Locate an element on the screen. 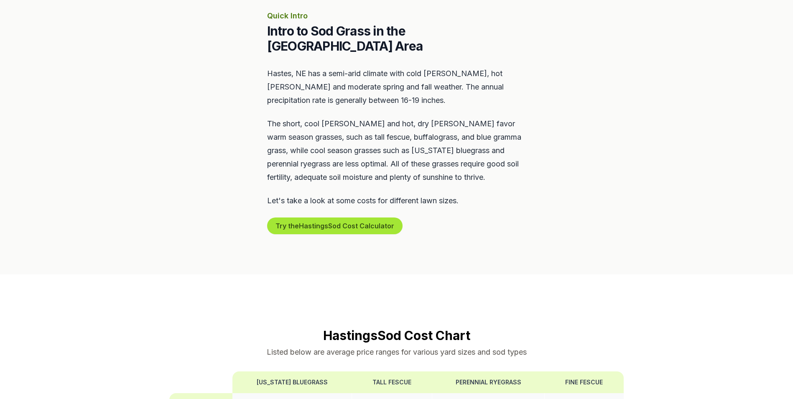  p: Let's take a look at some costs for different lawn sizes. is located at coordinates (397, 201).